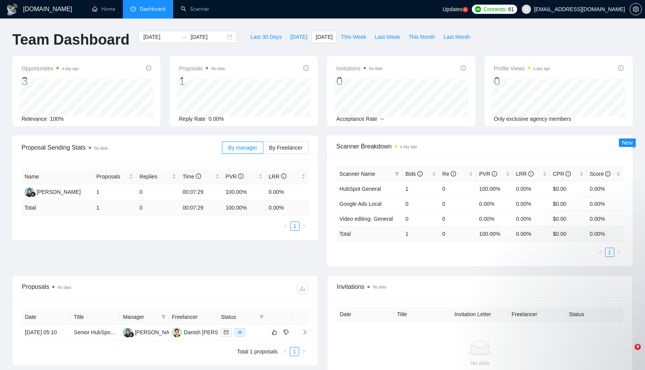  What do you see at coordinates (409, 146) in the screenshot?
I see `time: a day ago` at bounding box center [409, 146].